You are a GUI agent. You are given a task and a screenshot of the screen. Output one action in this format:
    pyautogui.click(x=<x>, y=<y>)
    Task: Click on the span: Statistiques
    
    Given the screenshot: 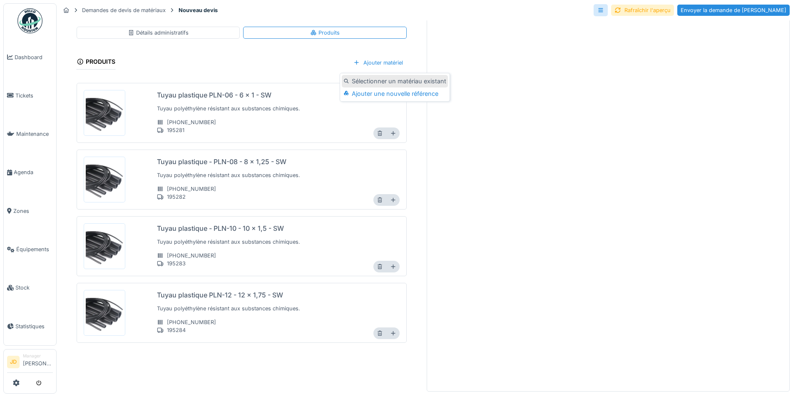 What is the action you would take?
    pyautogui.click(x=34, y=326)
    